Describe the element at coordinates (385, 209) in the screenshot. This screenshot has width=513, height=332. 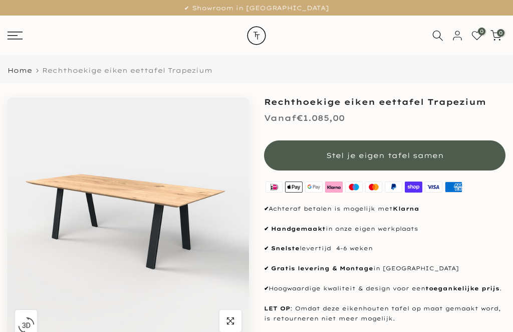
I see `p: Achteraf betalen is mogelijk met` at that location.